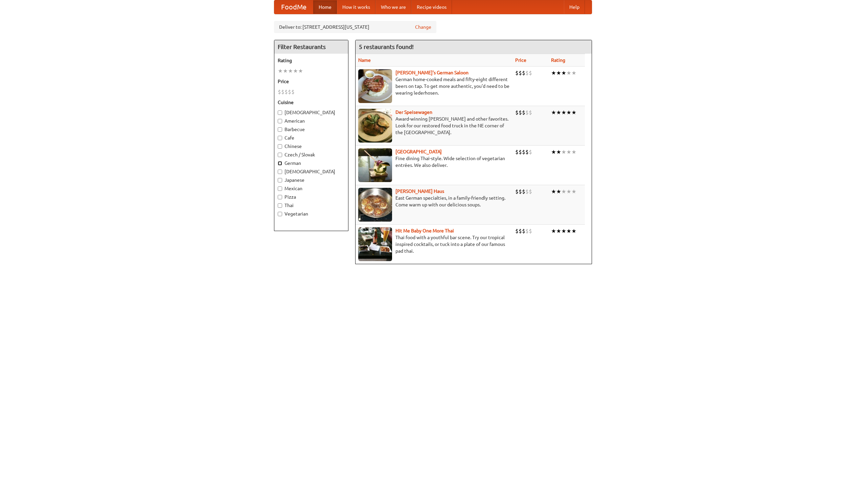  I want to click on label: Czech / Slovak, so click(311, 155).